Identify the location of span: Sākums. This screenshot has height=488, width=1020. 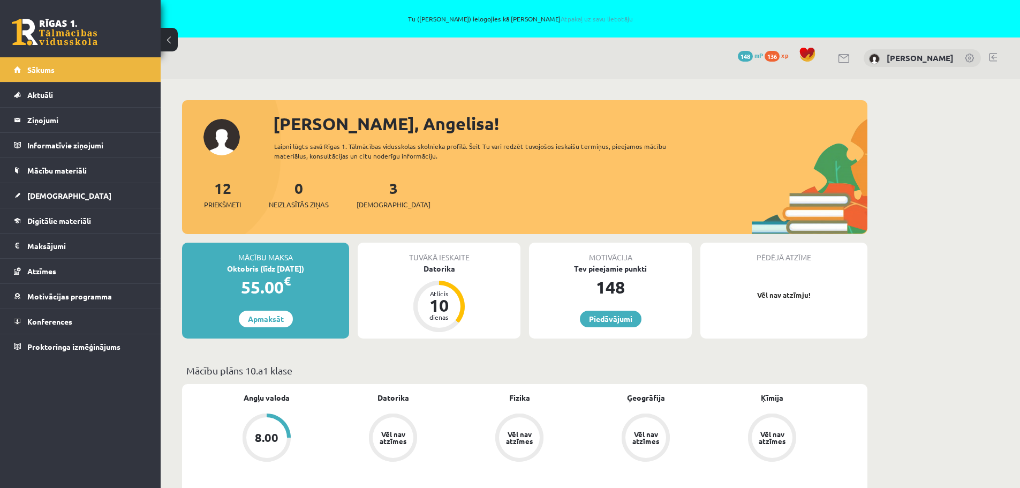
(41, 70).